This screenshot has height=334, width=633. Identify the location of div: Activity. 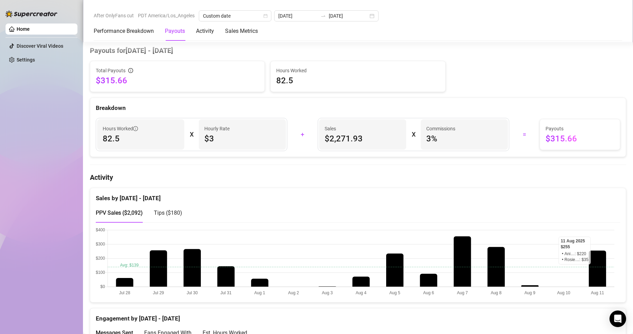
(205, 31).